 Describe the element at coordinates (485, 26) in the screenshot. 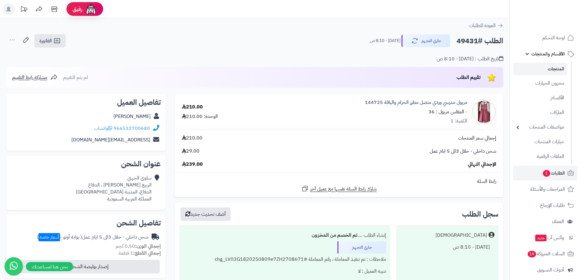

I see `a: العودة للطلبات` at that location.